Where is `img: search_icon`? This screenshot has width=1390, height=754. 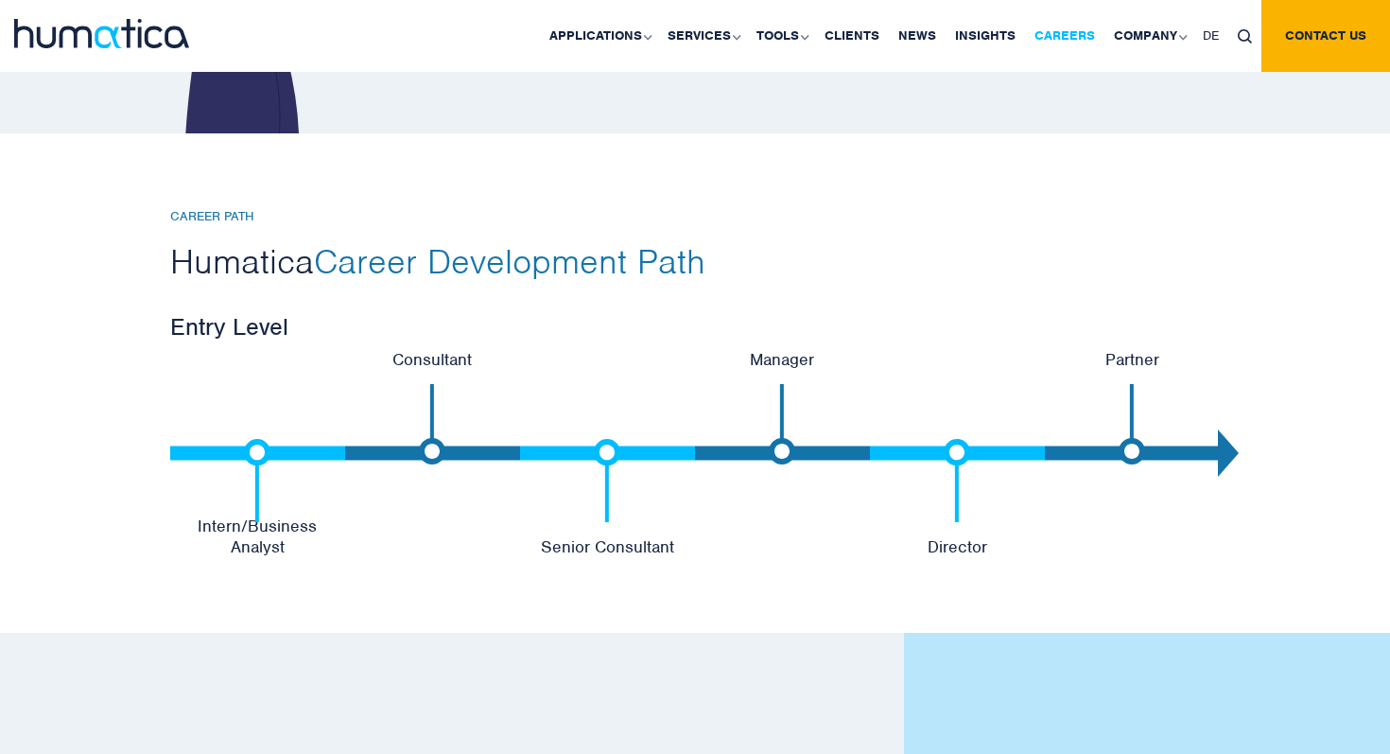 img: search_icon is located at coordinates (1245, 36).